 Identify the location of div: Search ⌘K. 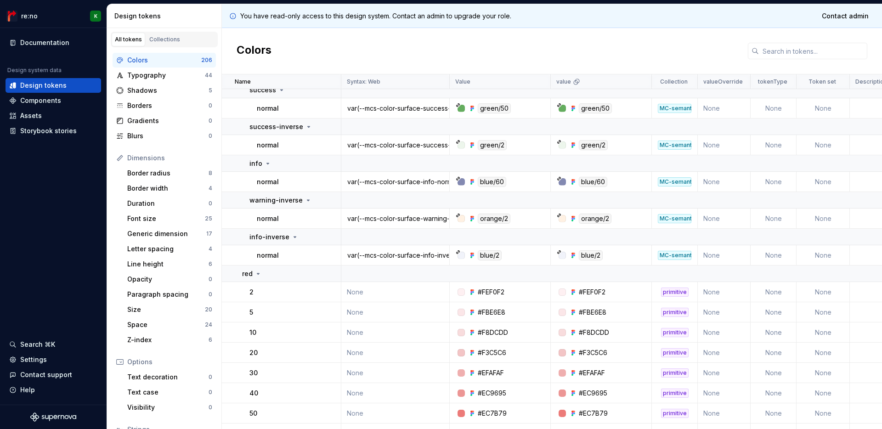
(38, 344).